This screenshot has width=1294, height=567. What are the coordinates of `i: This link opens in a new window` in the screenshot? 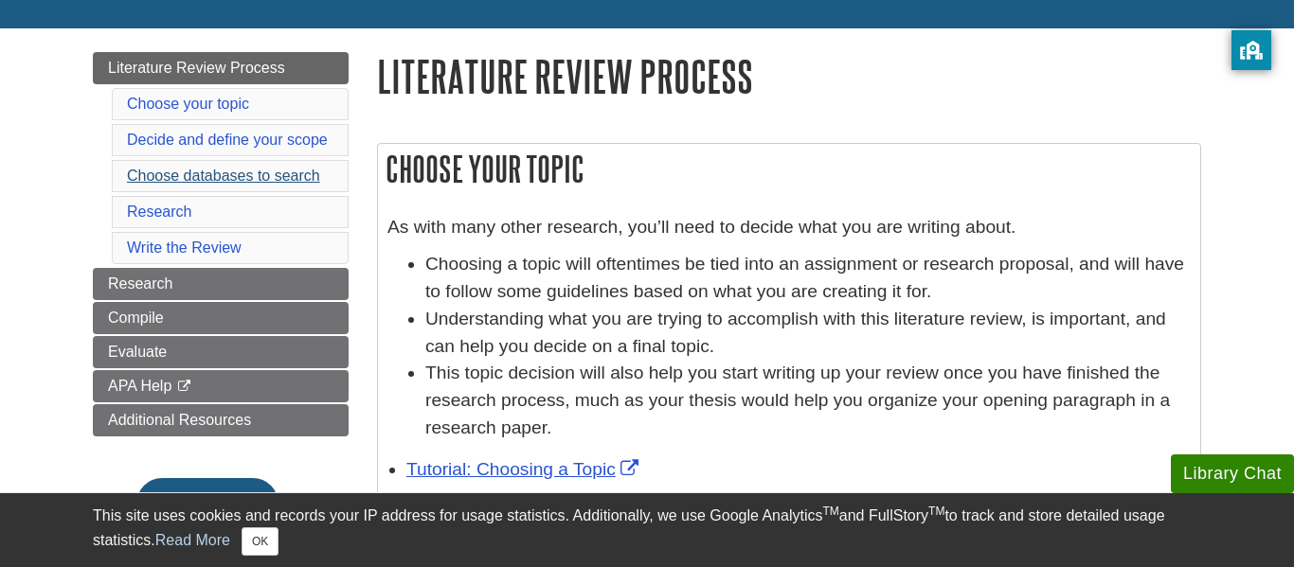 It's located at (184, 386).